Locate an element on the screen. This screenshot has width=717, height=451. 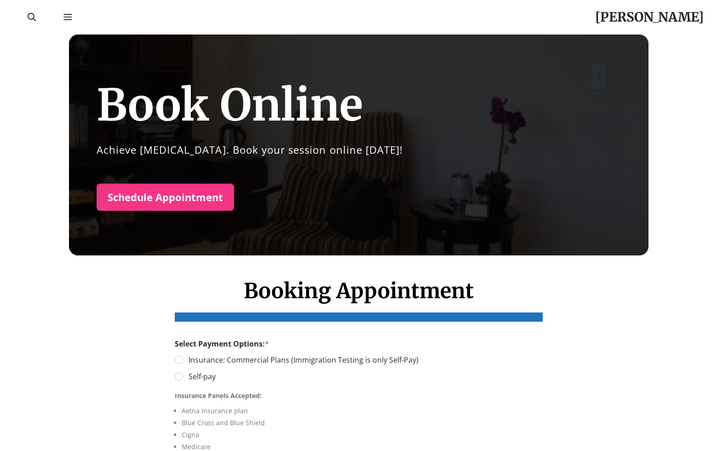
a: Schedule Appointment is located at coordinates (165, 197).